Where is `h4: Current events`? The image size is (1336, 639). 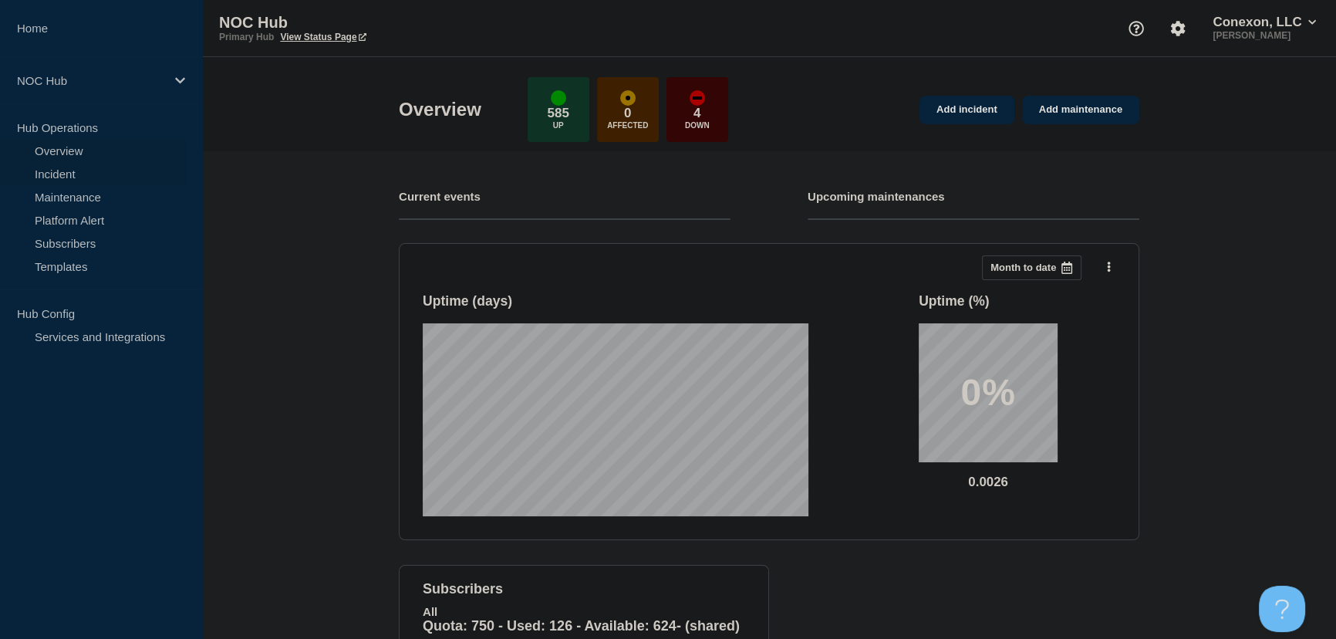 h4: Current events is located at coordinates (440, 196).